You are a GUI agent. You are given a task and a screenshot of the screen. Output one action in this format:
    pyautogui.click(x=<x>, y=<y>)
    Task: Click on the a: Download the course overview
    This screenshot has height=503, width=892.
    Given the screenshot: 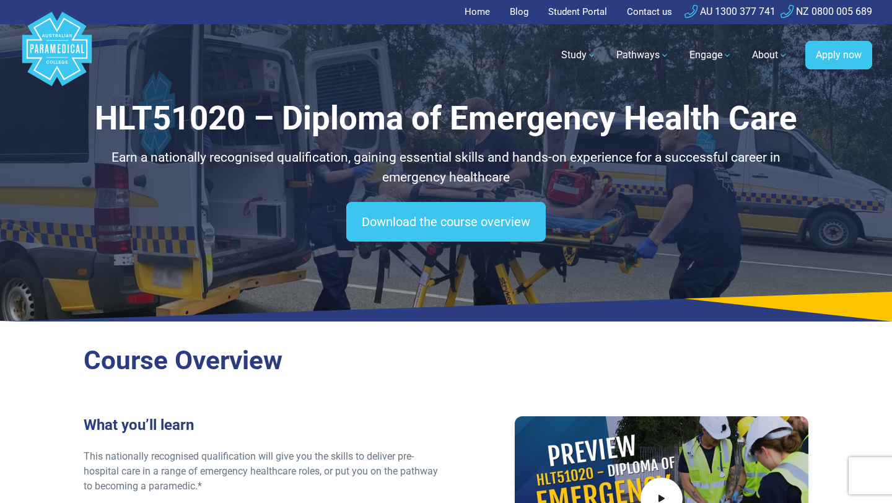 What is the action you would take?
    pyautogui.click(x=446, y=222)
    